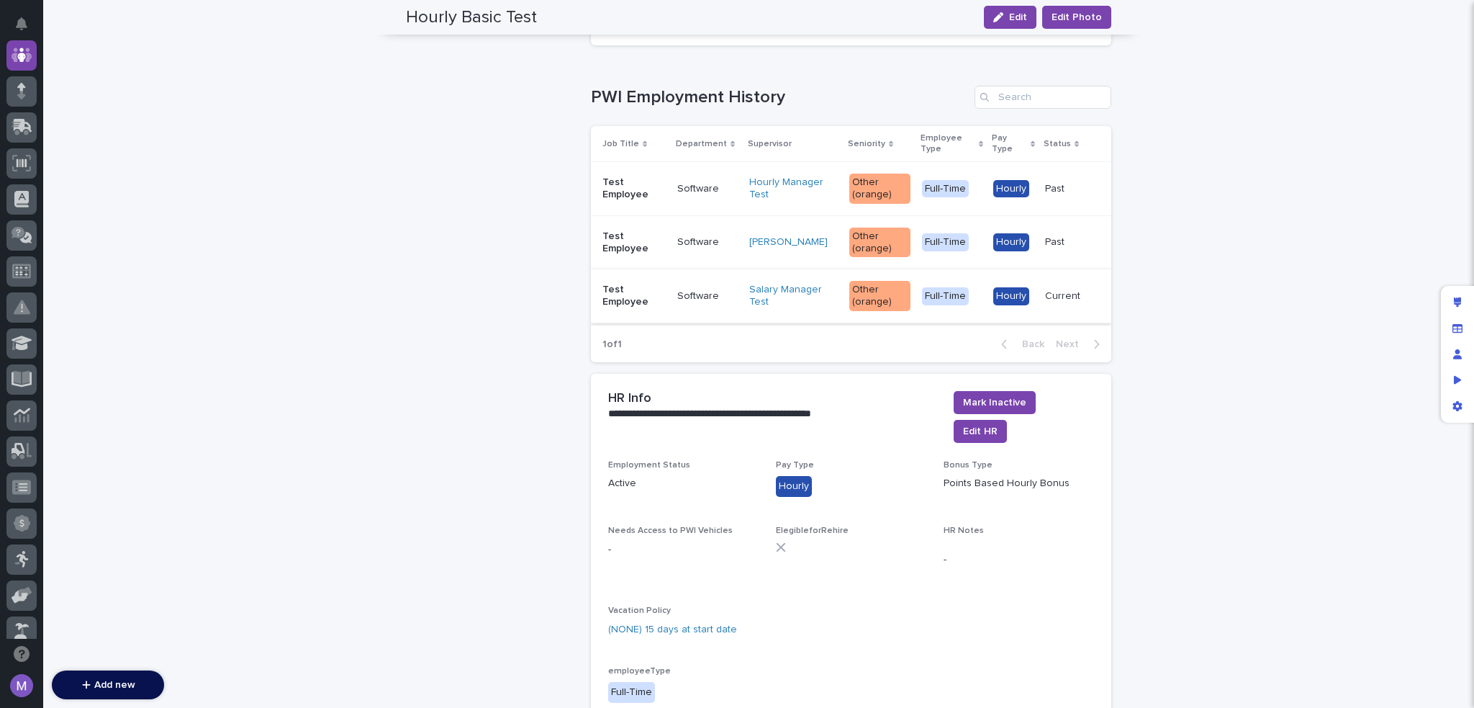 The height and width of the screenshot is (708, 1474). I want to click on span: Mark Inactive, so click(995, 402).